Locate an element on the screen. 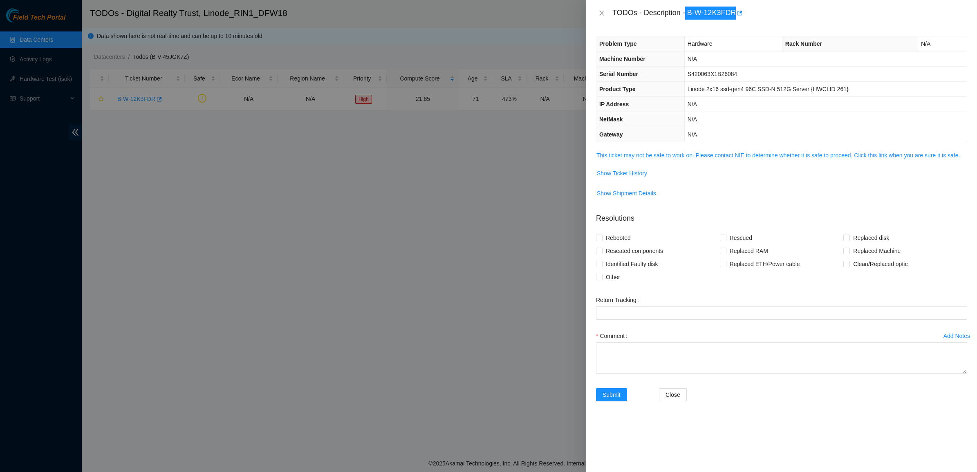 This screenshot has height=472, width=977. span: NetMask is located at coordinates (611, 119).